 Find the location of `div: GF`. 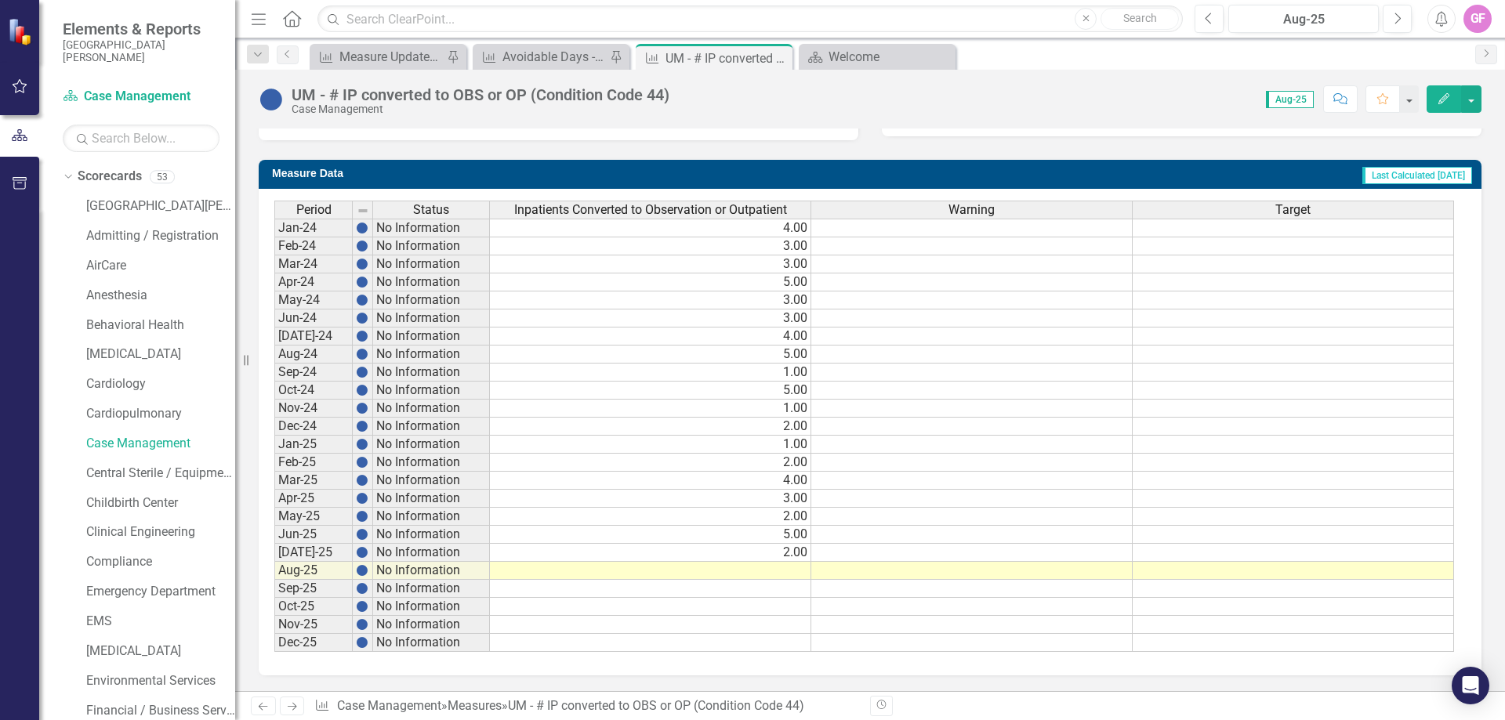

div: GF is located at coordinates (1478, 19).